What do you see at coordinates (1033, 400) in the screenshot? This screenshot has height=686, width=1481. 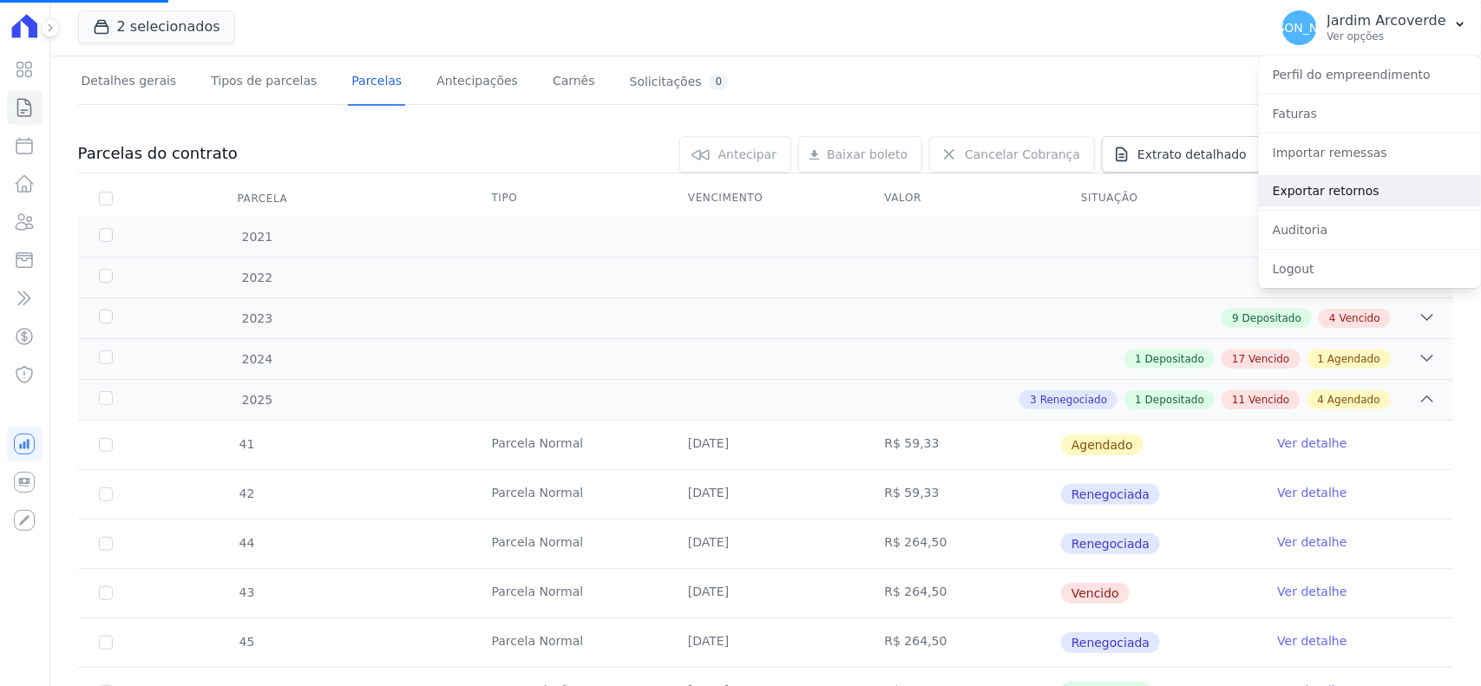 I see `span: 3` at bounding box center [1033, 400].